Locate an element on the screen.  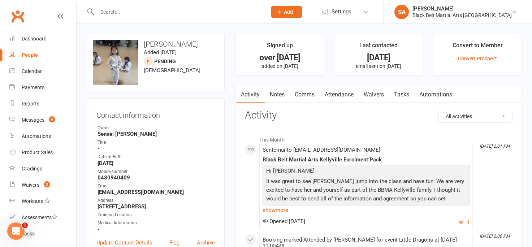
a: Notes is located at coordinates (277, 95).